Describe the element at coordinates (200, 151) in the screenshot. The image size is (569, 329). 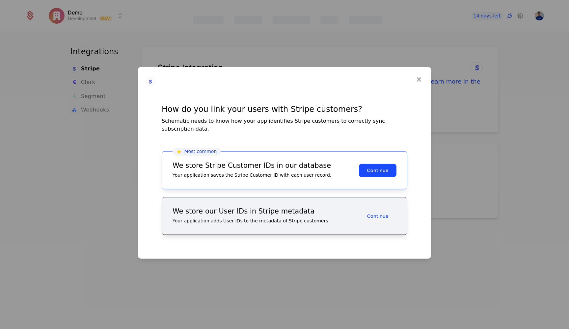
I see `span: Most common` at that location.